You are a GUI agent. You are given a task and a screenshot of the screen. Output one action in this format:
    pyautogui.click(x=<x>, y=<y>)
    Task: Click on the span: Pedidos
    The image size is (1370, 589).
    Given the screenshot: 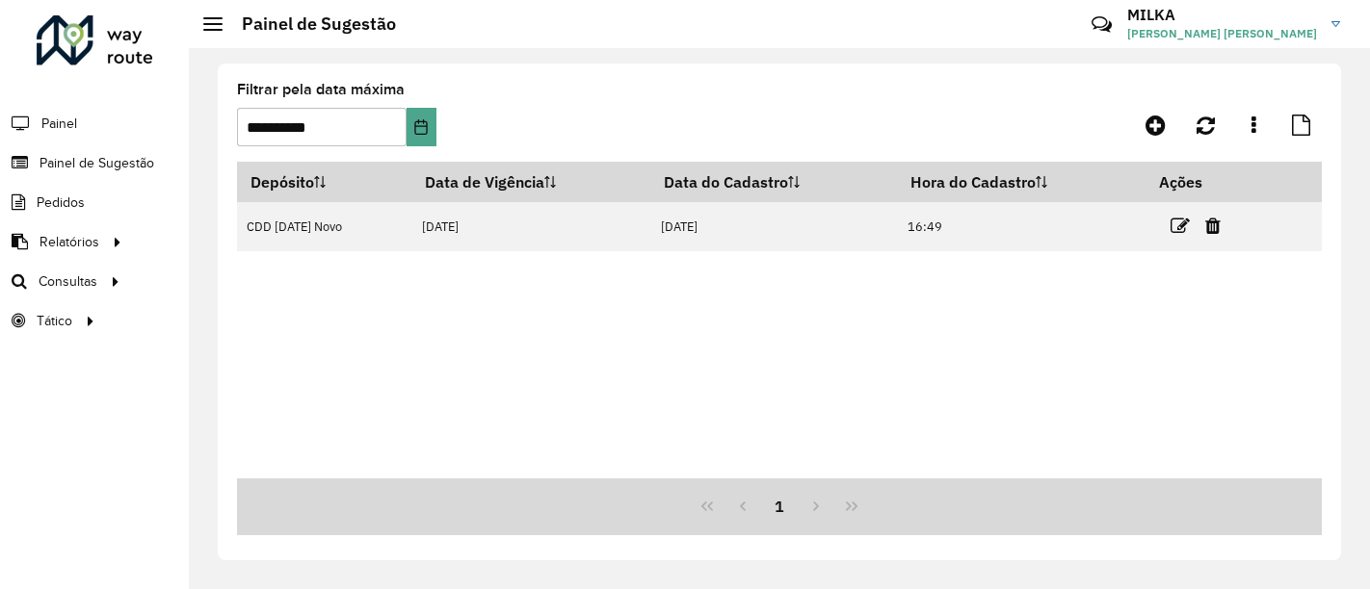 What is the action you would take?
    pyautogui.click(x=61, y=202)
    